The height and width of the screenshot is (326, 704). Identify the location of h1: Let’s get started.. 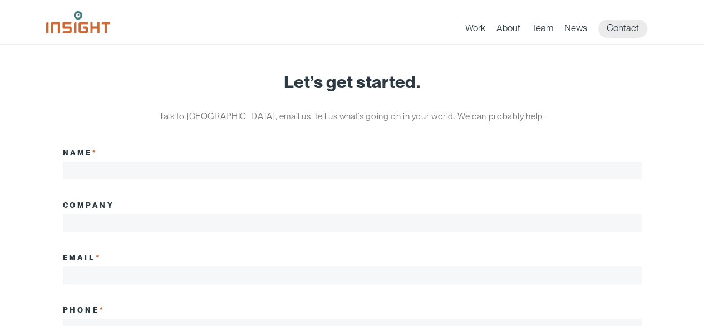
(352, 82).